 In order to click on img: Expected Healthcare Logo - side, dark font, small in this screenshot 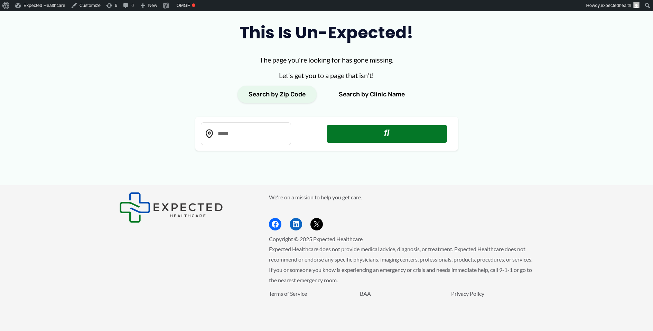, I will do `click(171, 207)`.